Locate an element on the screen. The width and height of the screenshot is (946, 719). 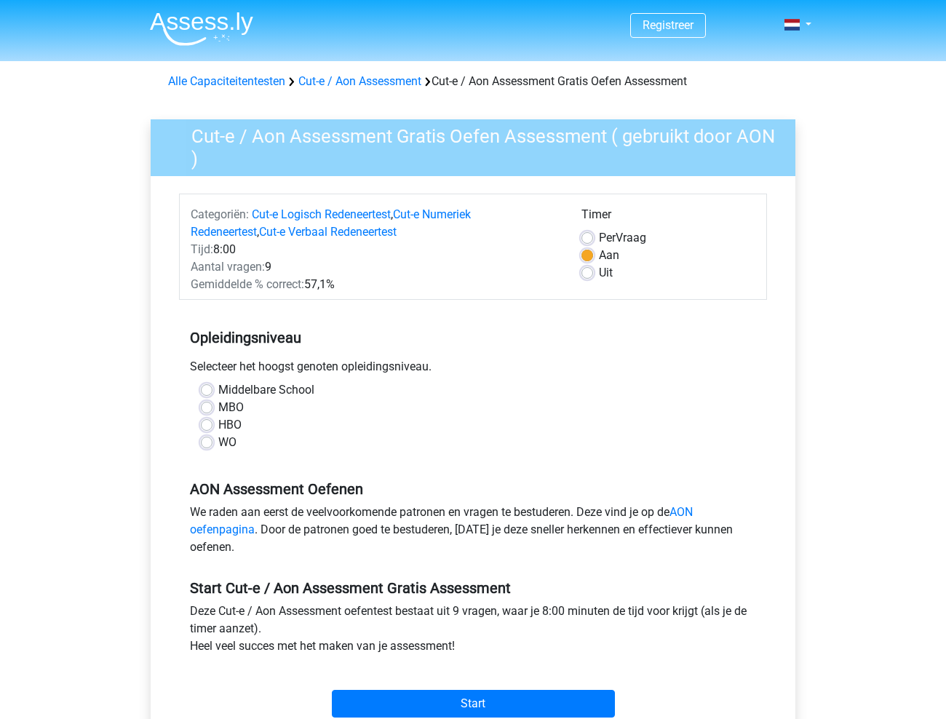
h3: Cut-e / Aon Assessment Gratis Oefen Assessment ( gebruikt door AON ) is located at coordinates (479, 144).